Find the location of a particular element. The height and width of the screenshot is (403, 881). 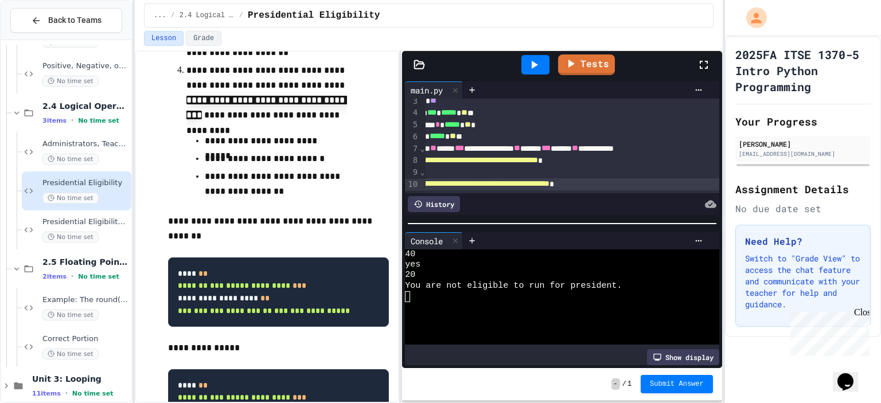

span: You are not eligible to run for president. is located at coordinates (513, 286).